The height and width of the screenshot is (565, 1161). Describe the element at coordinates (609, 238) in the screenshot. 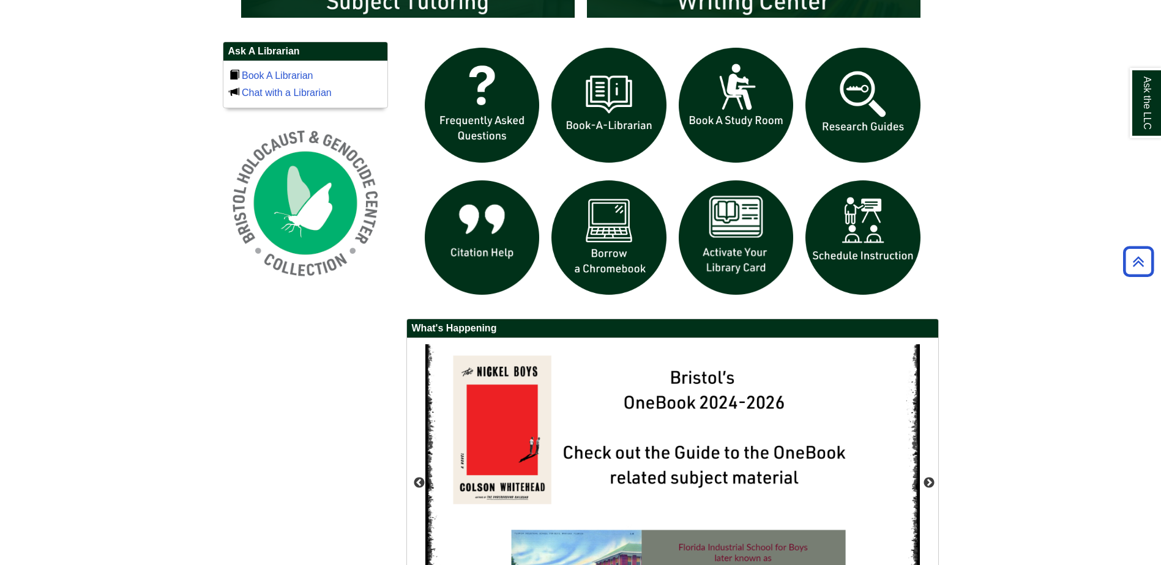

I see `img: Borrow a chromebook icon links to the borrow a chromebook web page` at that location.